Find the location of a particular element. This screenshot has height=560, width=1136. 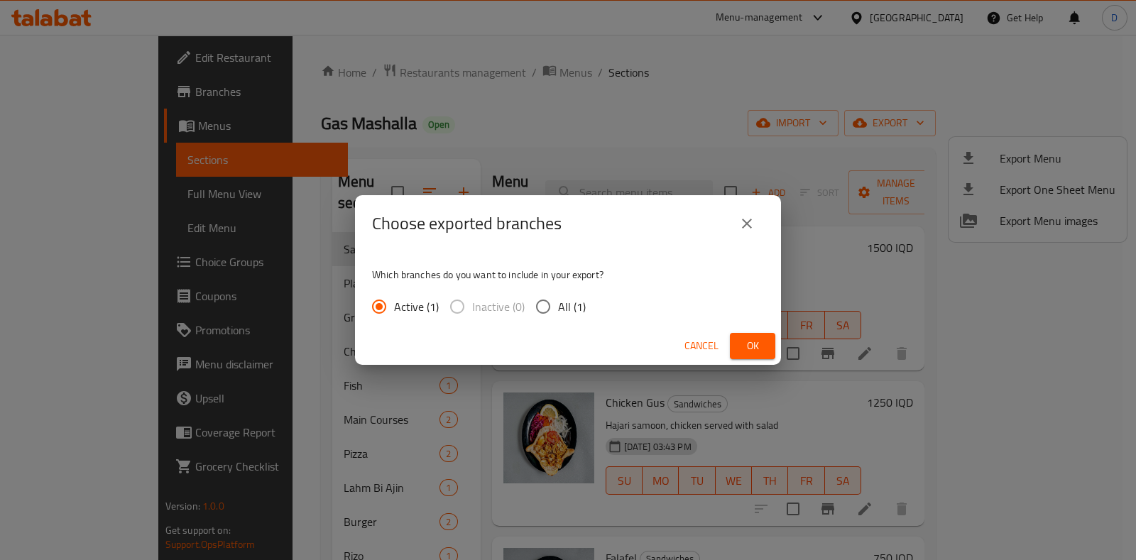

button: close is located at coordinates (747, 224).